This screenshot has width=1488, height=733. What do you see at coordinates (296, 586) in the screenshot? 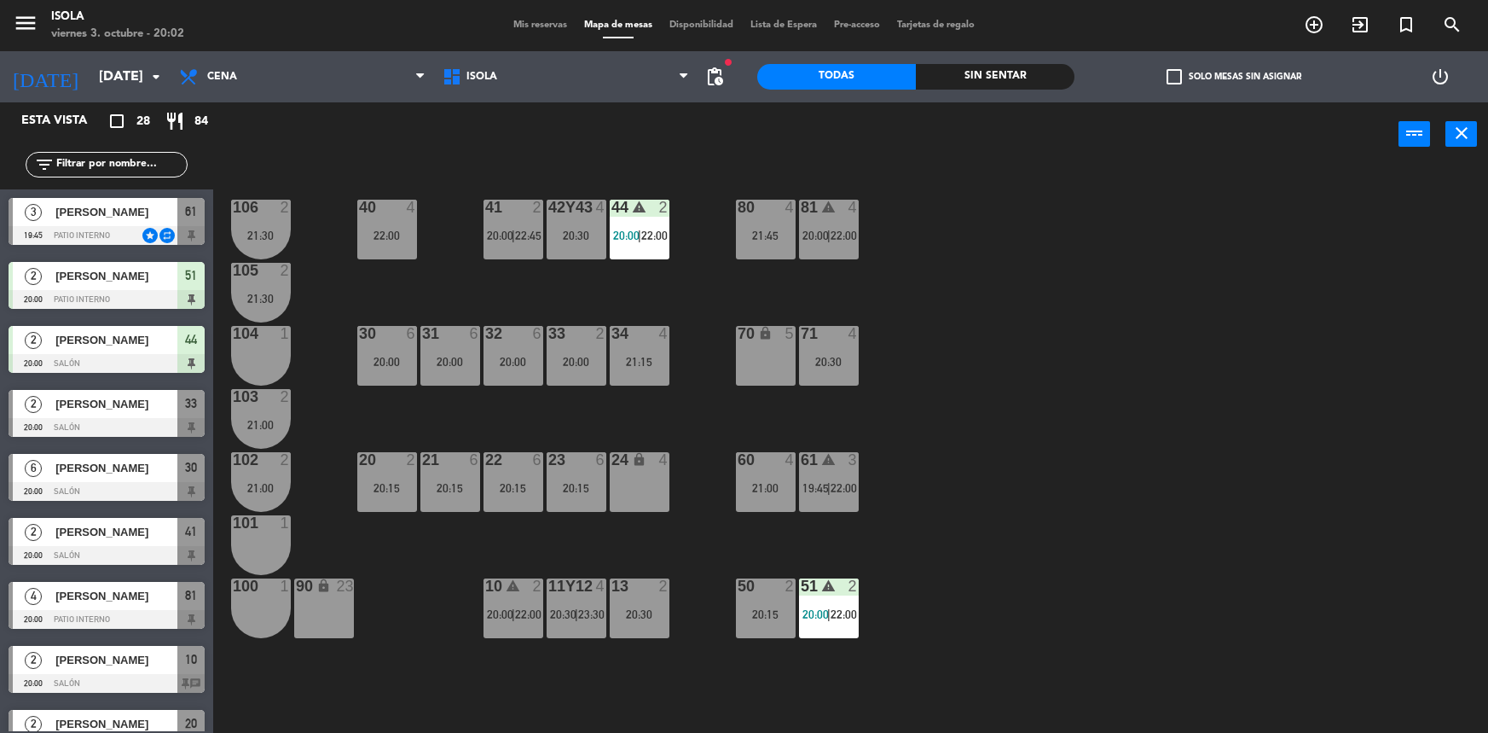
I see `div: 90` at bounding box center [296, 586].